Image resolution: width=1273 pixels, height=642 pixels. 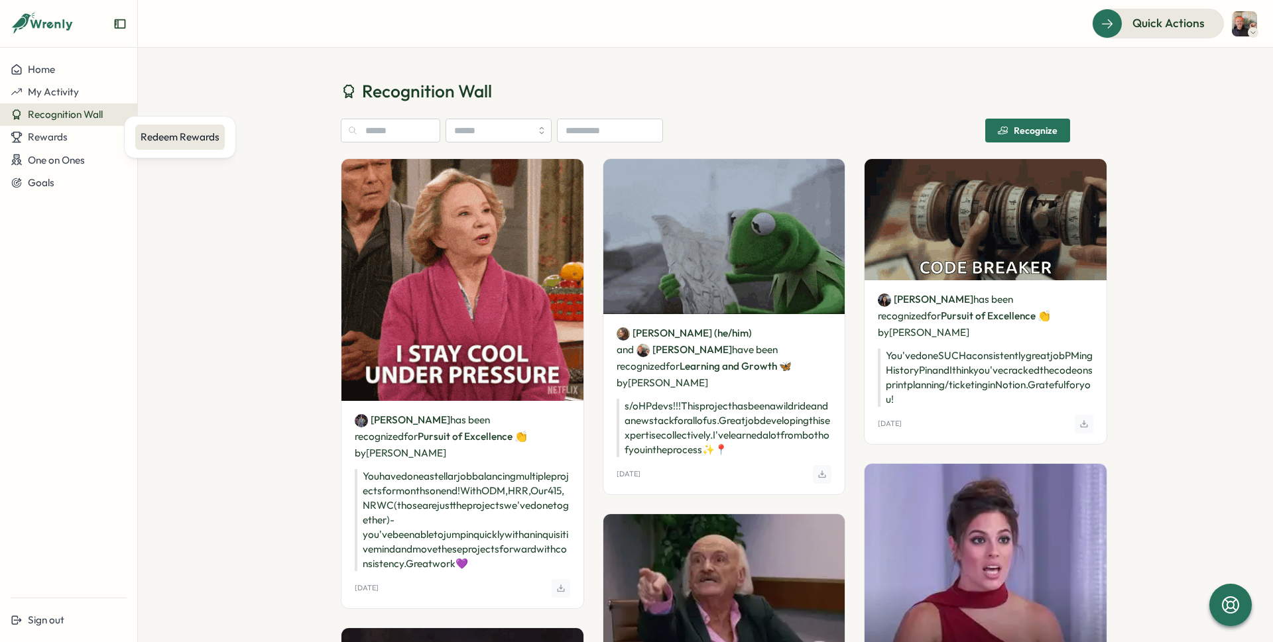 What do you see at coordinates (53, 92) in the screenshot?
I see `span: My Activity` at bounding box center [53, 92].